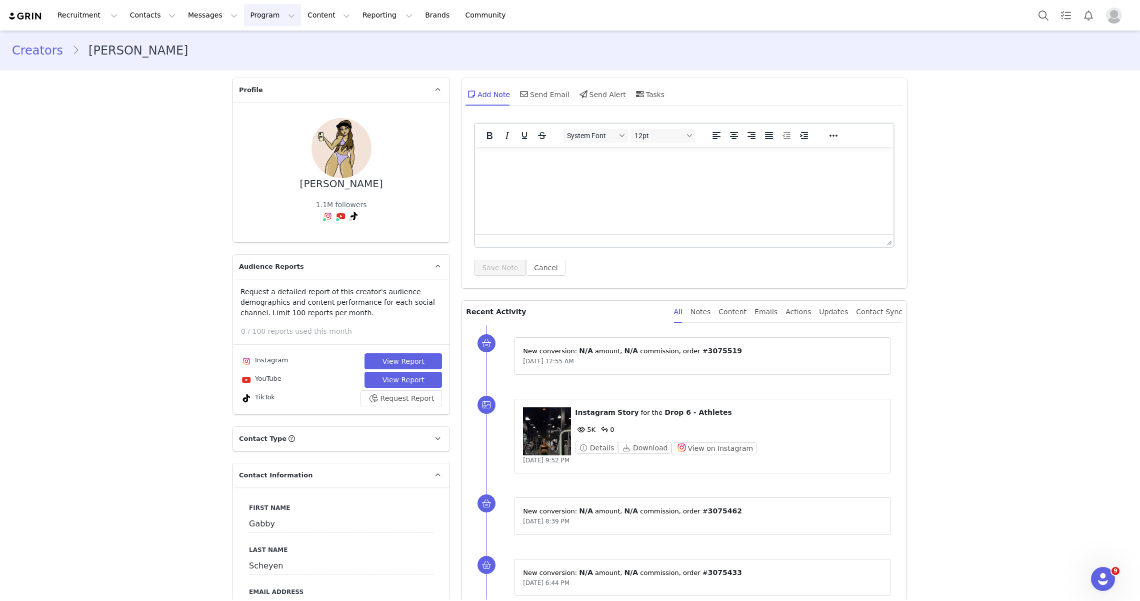 This screenshot has width=1140, height=601. I want to click on img: grin logo, so click(26, 16).